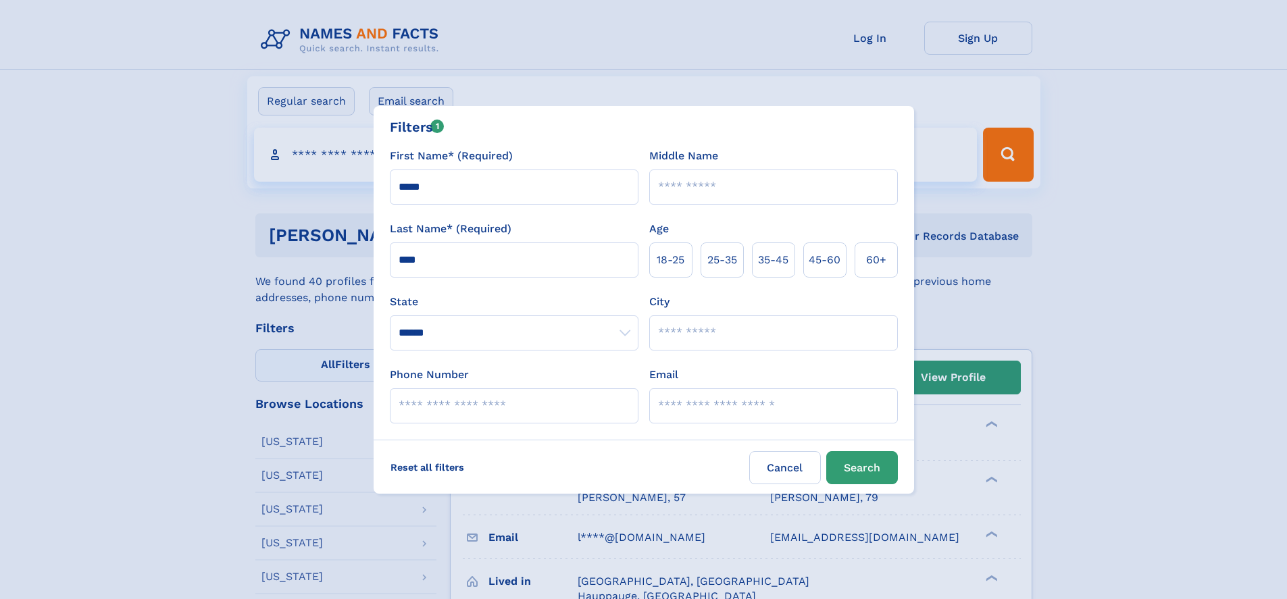  What do you see at coordinates (862, 467) in the screenshot?
I see `button: Search` at bounding box center [862, 467].